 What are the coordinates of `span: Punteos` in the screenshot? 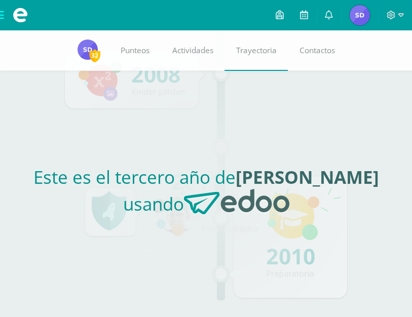 It's located at (135, 50).